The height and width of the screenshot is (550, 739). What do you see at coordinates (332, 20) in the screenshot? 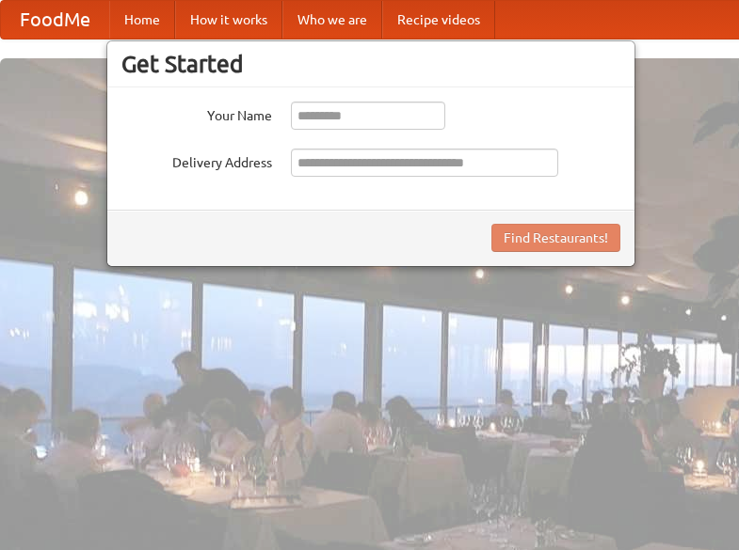
I see `a: Who we are` at bounding box center [332, 20].